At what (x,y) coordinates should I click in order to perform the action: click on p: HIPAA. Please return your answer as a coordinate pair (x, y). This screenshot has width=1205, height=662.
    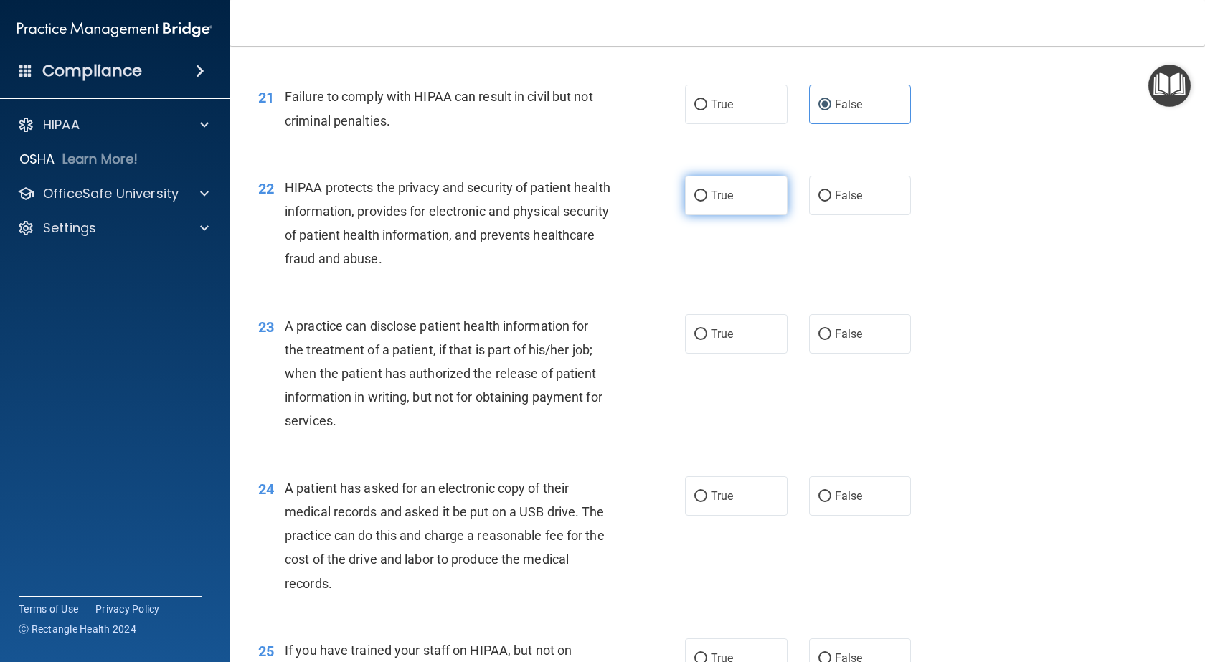
    Looking at the image, I should click on (61, 125).